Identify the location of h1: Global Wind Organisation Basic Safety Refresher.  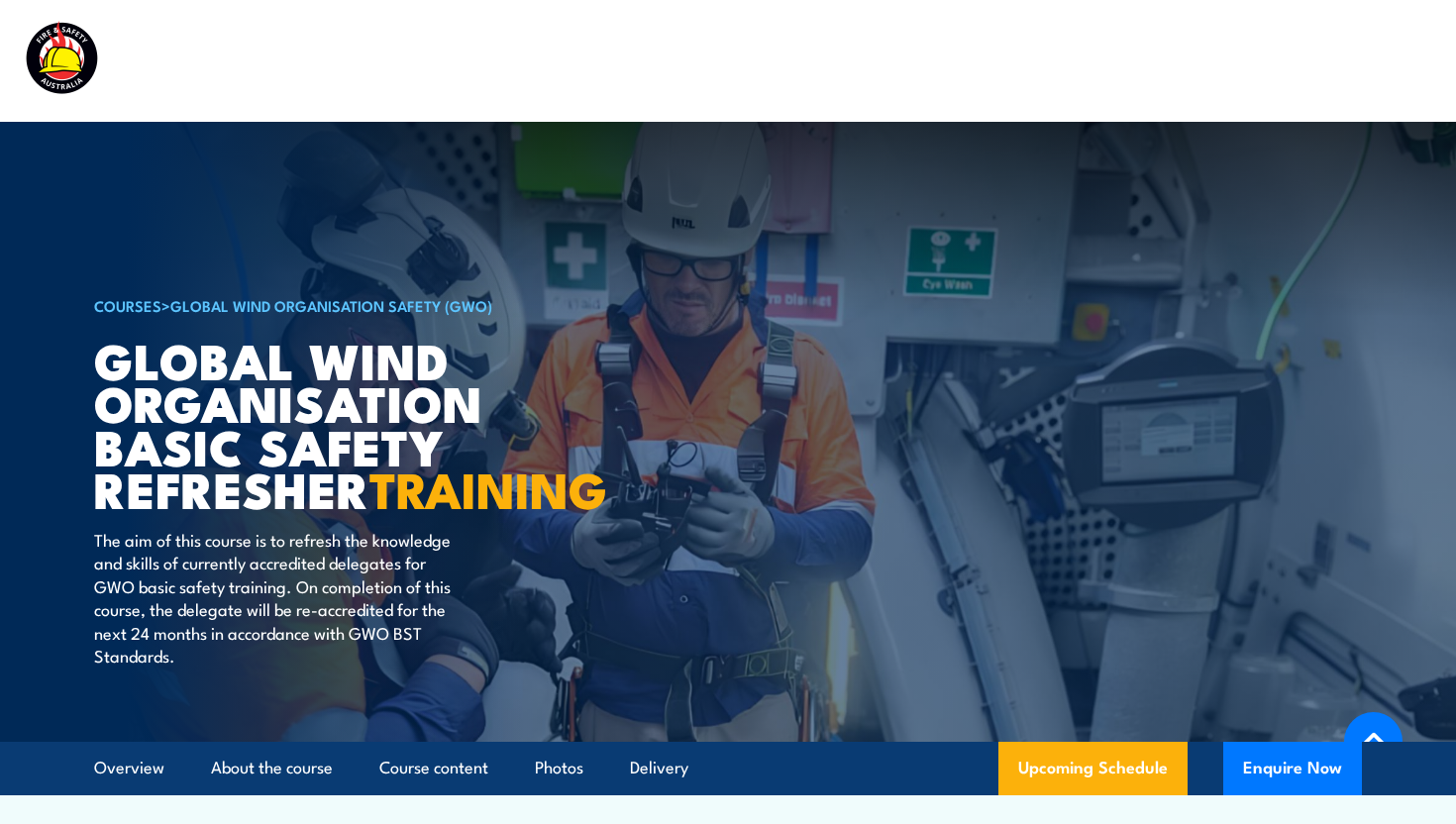
(338, 423).